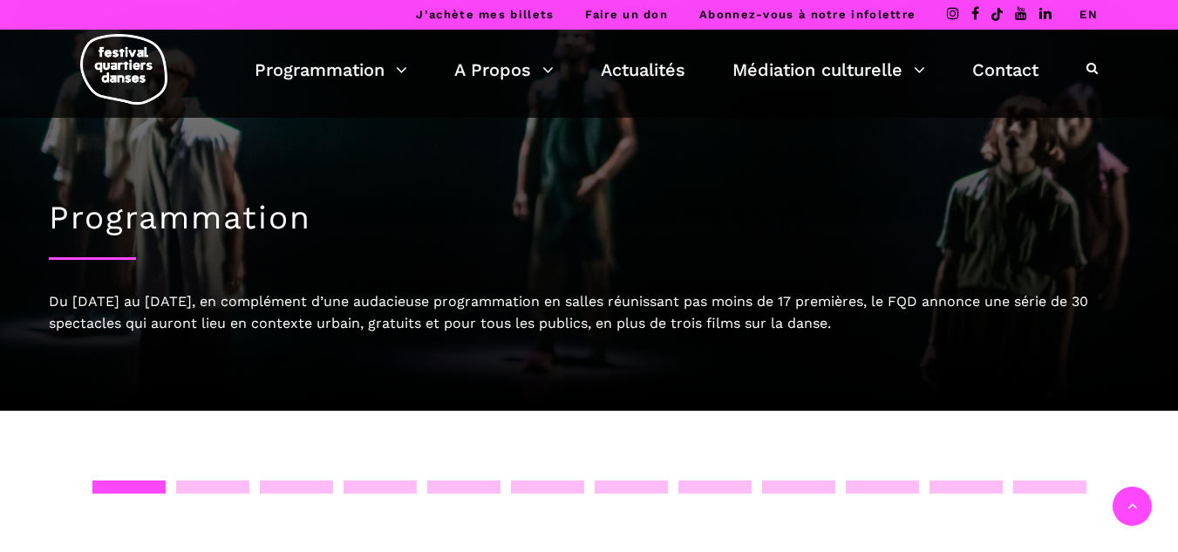 This screenshot has height=552, width=1178. I want to click on a: Faire un don, so click(626, 14).